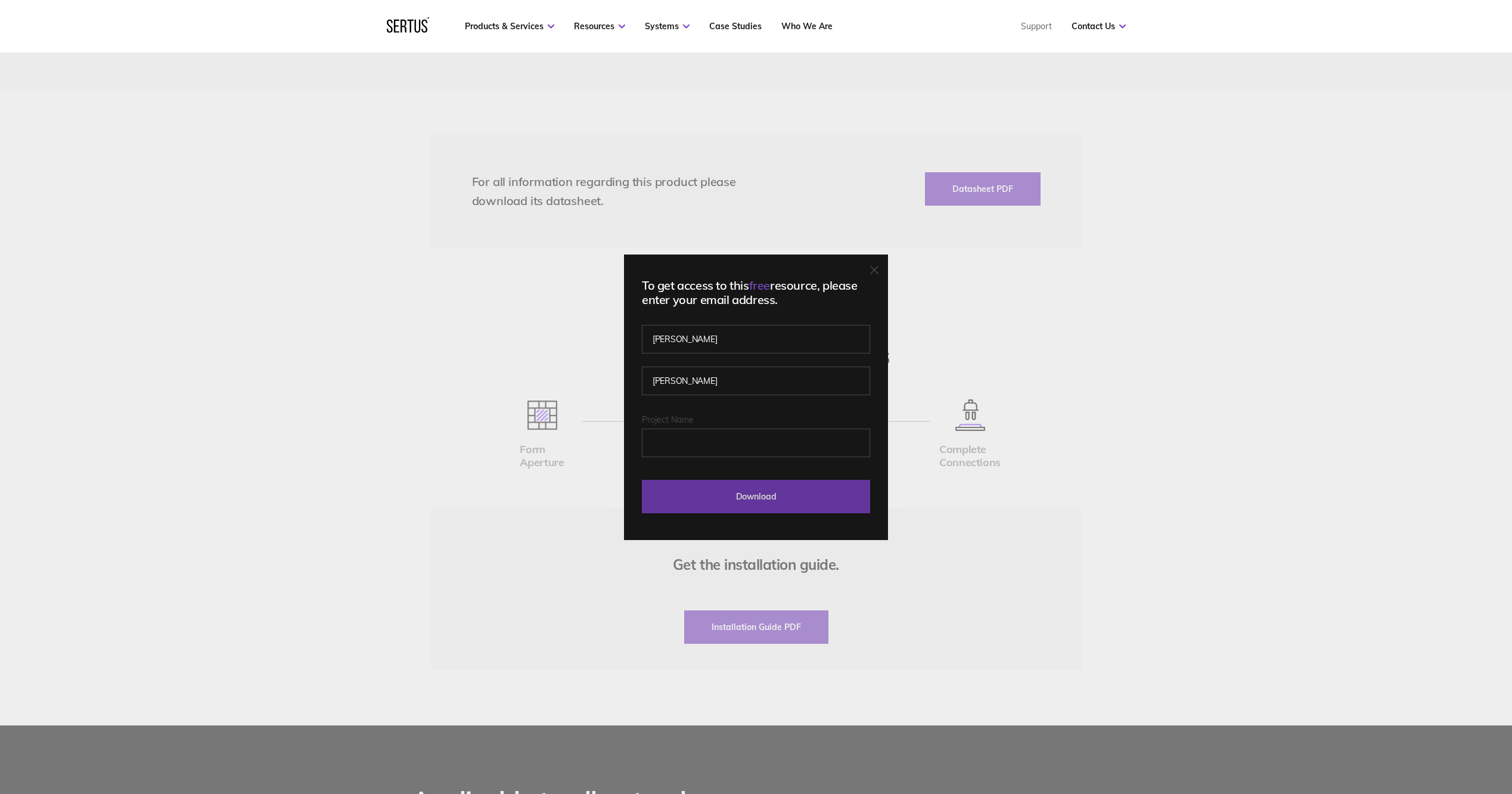 This screenshot has height=794, width=1512. I want to click on span: free, so click(759, 285).